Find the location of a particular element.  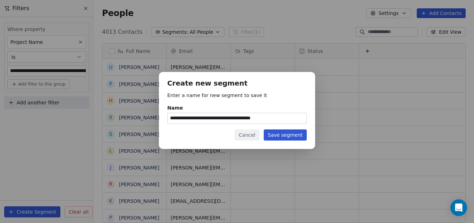

div: Name is located at coordinates (237, 108).